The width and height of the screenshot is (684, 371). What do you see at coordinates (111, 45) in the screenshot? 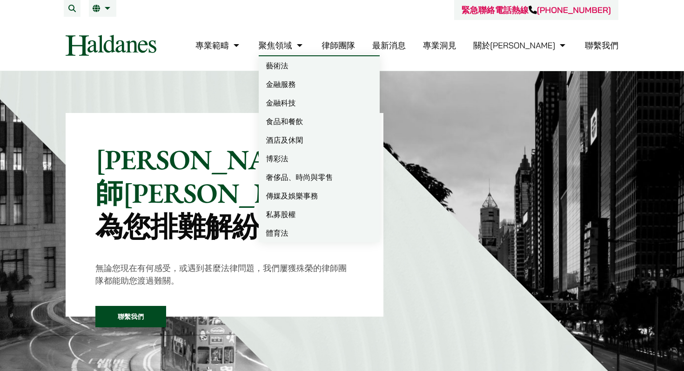
I see `img: Logo of Haldanes` at bounding box center [111, 45].